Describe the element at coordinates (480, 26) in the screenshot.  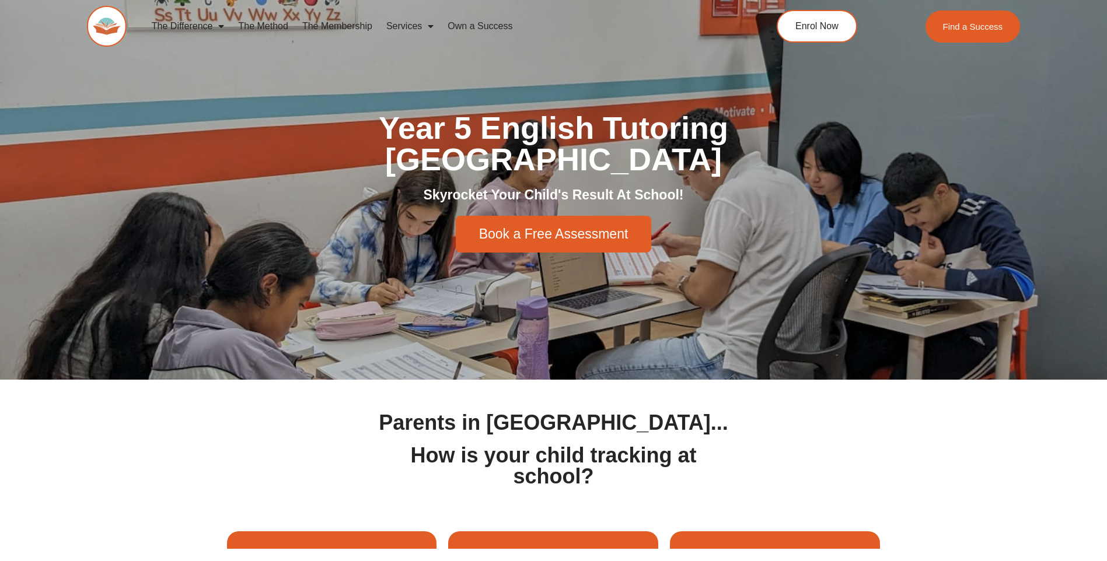
I see `a: Own a Success` at that location.